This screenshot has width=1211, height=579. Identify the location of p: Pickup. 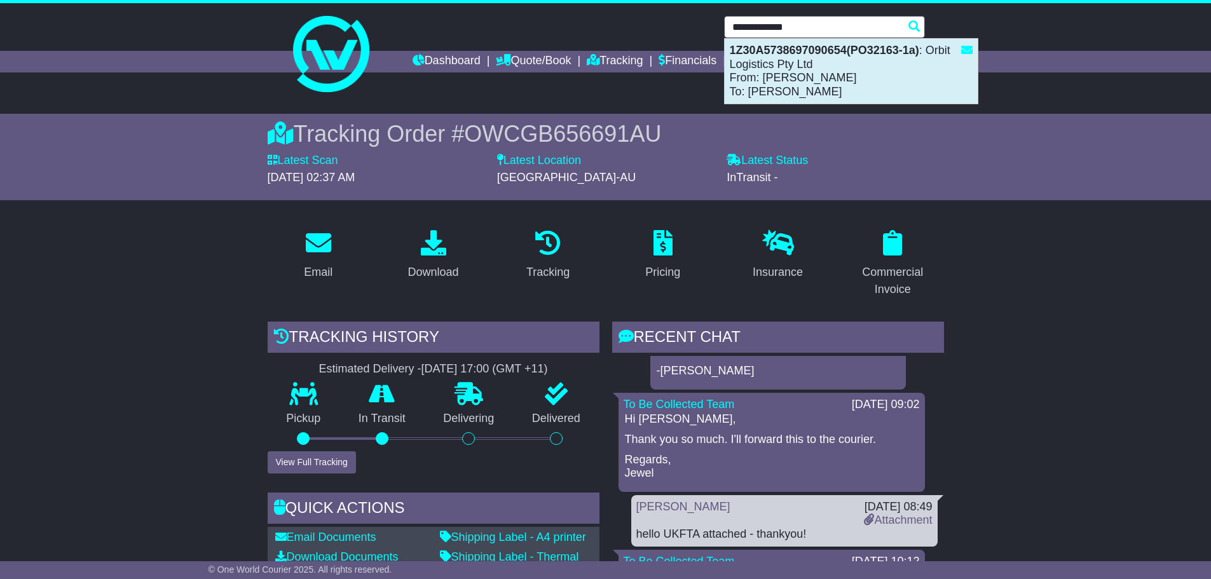
(304, 419).